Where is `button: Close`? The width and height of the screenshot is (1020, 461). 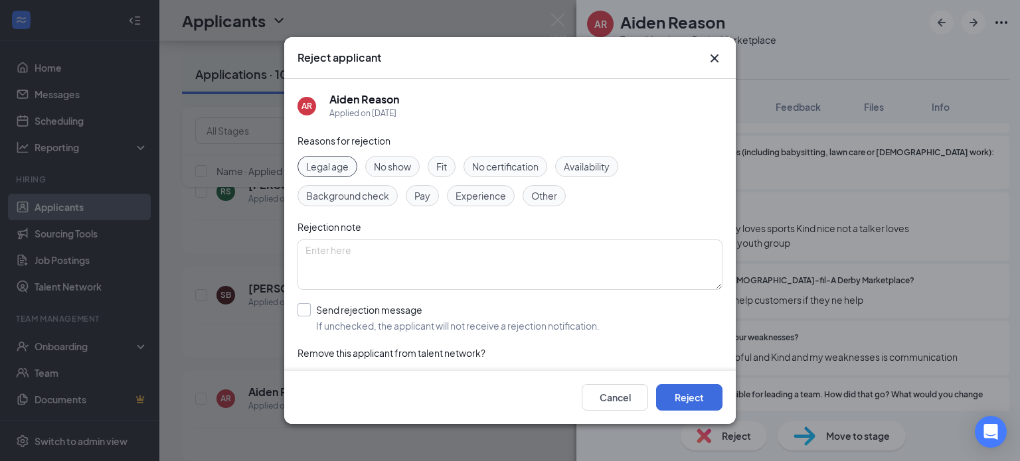 button: Close is located at coordinates (714, 58).